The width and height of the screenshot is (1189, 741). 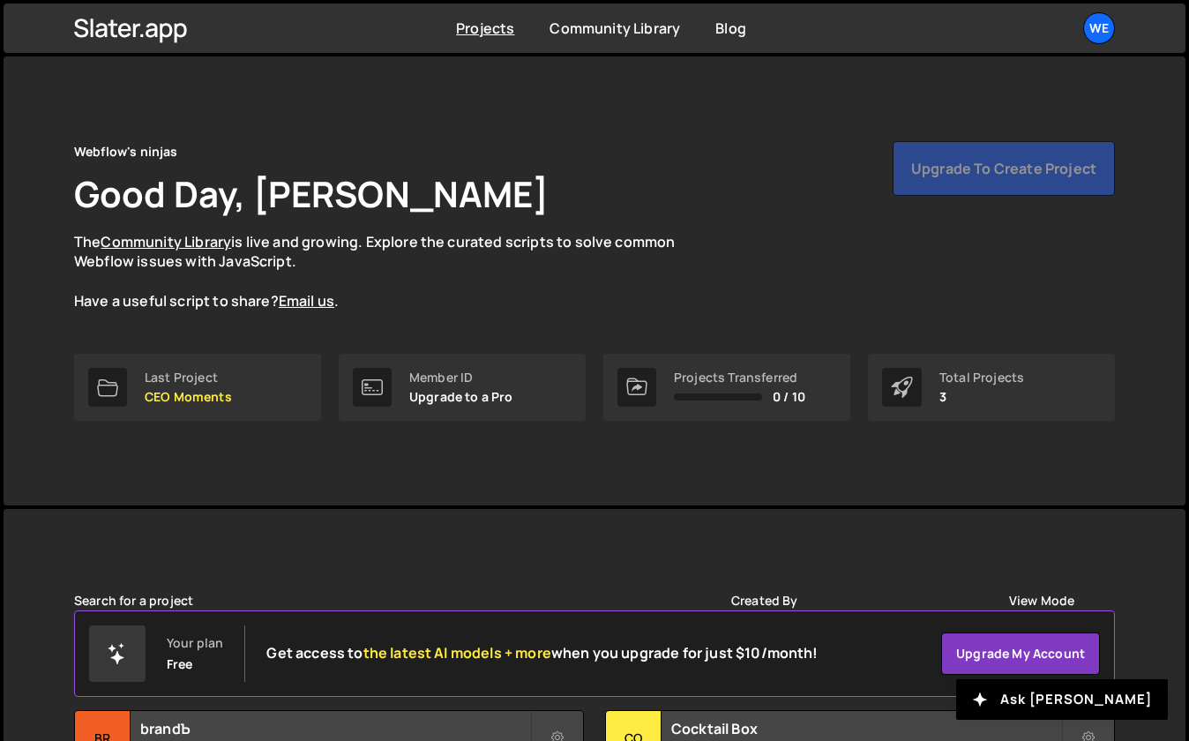 I want to click on h2: Get access to when you upgrade for just $10/month!, so click(x=542, y=653).